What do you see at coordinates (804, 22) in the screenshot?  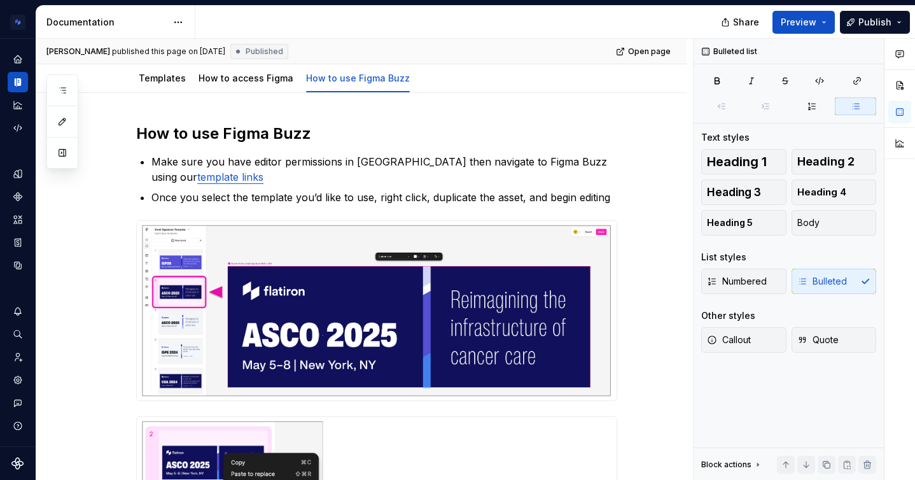 I see `button: Preview` at bounding box center [804, 22].